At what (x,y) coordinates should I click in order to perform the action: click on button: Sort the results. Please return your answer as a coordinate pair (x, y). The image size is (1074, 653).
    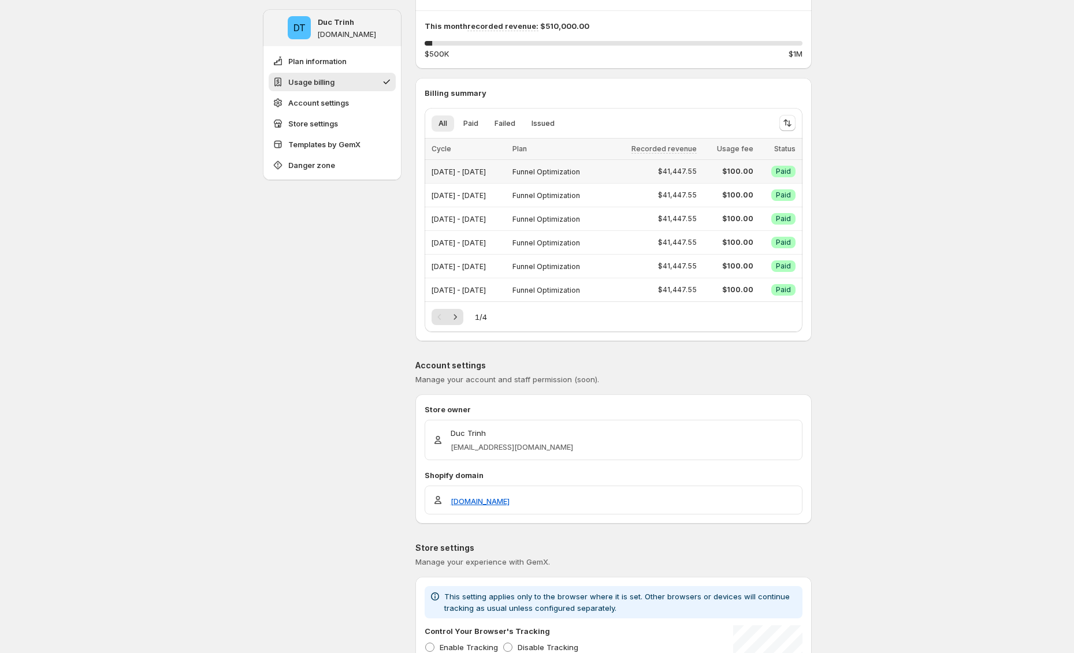
    Looking at the image, I should click on (788, 123).